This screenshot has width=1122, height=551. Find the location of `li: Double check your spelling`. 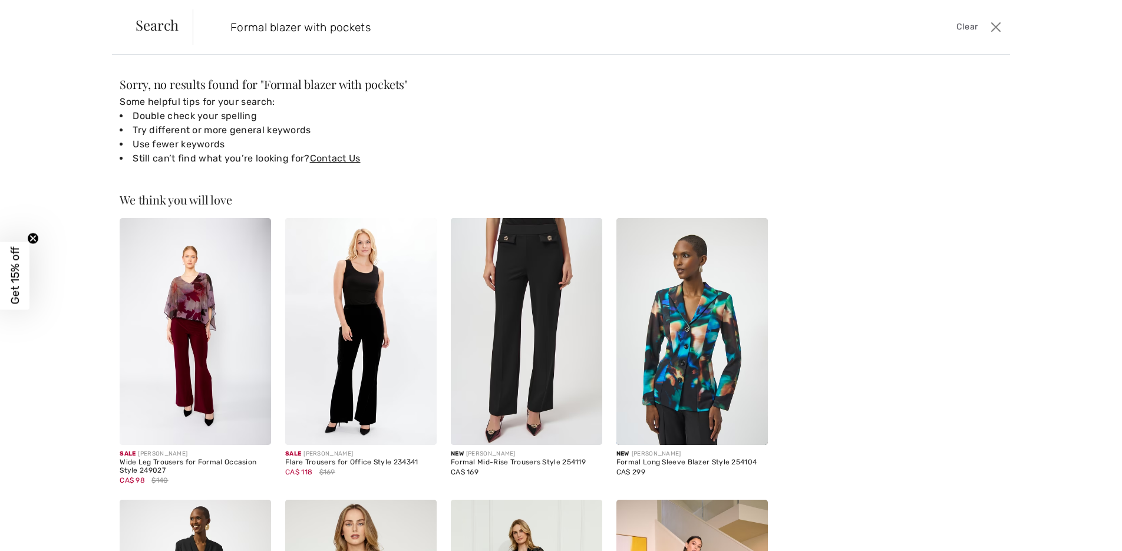

li: Double check your spelling is located at coordinates (444, 116).